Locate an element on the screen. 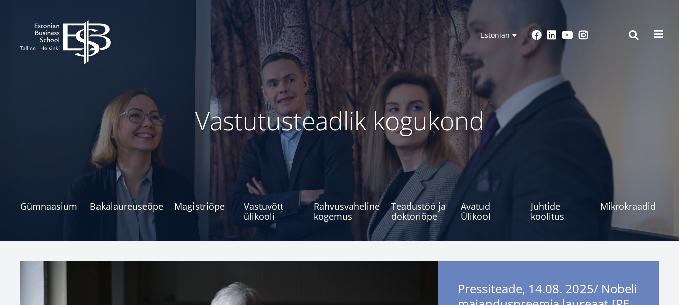  a: Juhtide koolitus is located at coordinates (560, 201).